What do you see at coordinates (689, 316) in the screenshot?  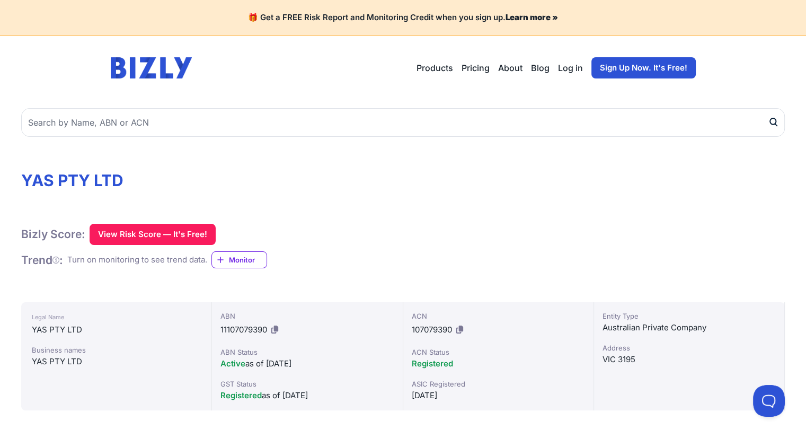 I see `div: Entity Type` at bounding box center [689, 316].